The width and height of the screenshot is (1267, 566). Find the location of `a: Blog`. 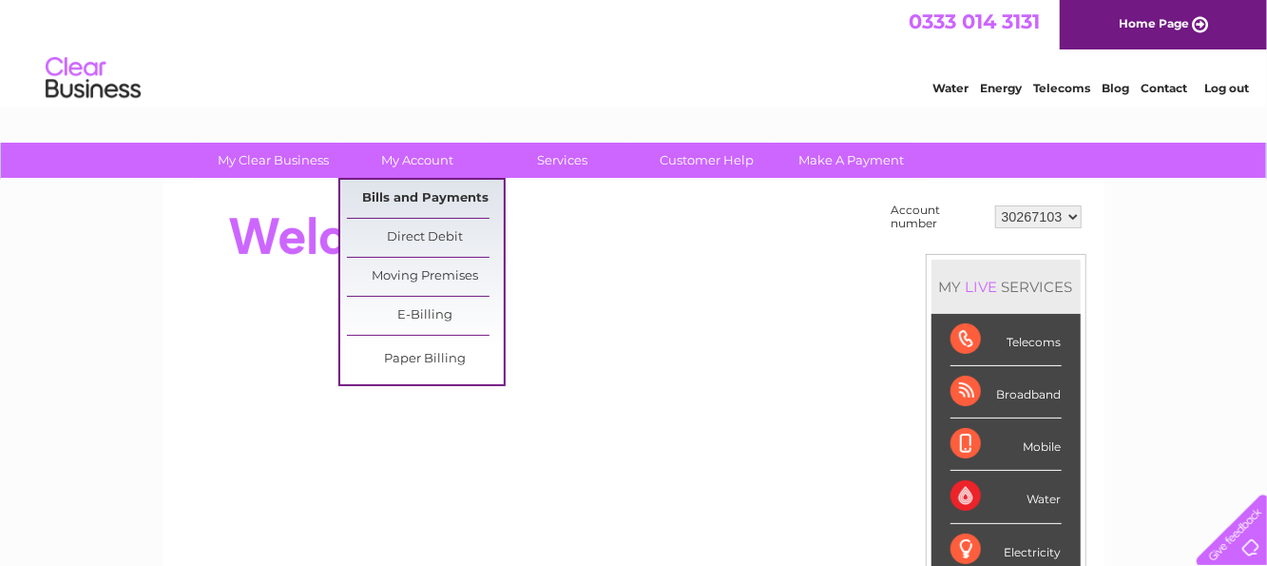

a: Blog is located at coordinates (1115, 87).